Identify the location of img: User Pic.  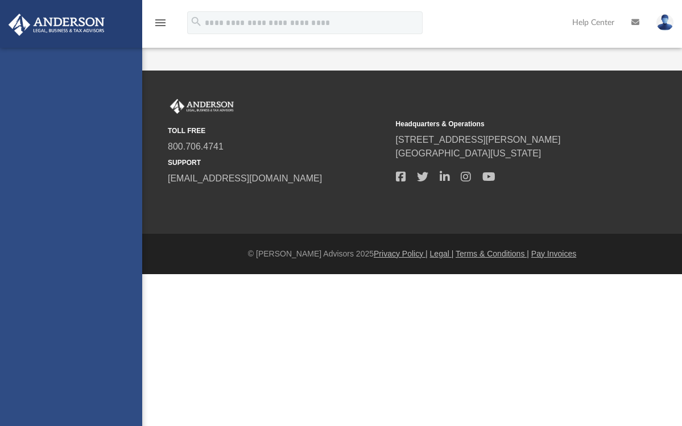
(665, 22).